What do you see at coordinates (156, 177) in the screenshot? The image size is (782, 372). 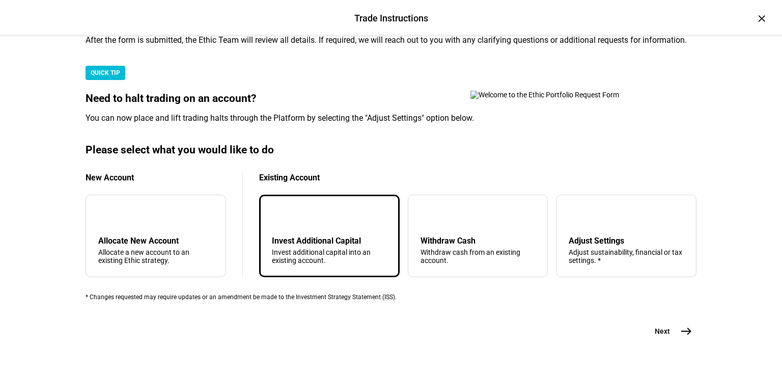 I see `div: New Account` at bounding box center [156, 177].